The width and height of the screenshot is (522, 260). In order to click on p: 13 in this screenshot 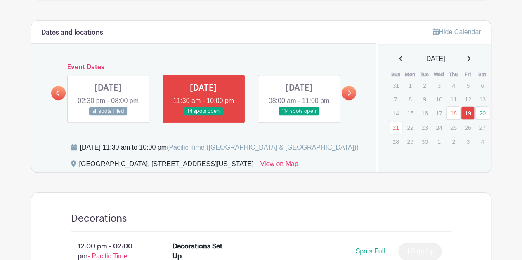, I will do `click(482, 99)`.